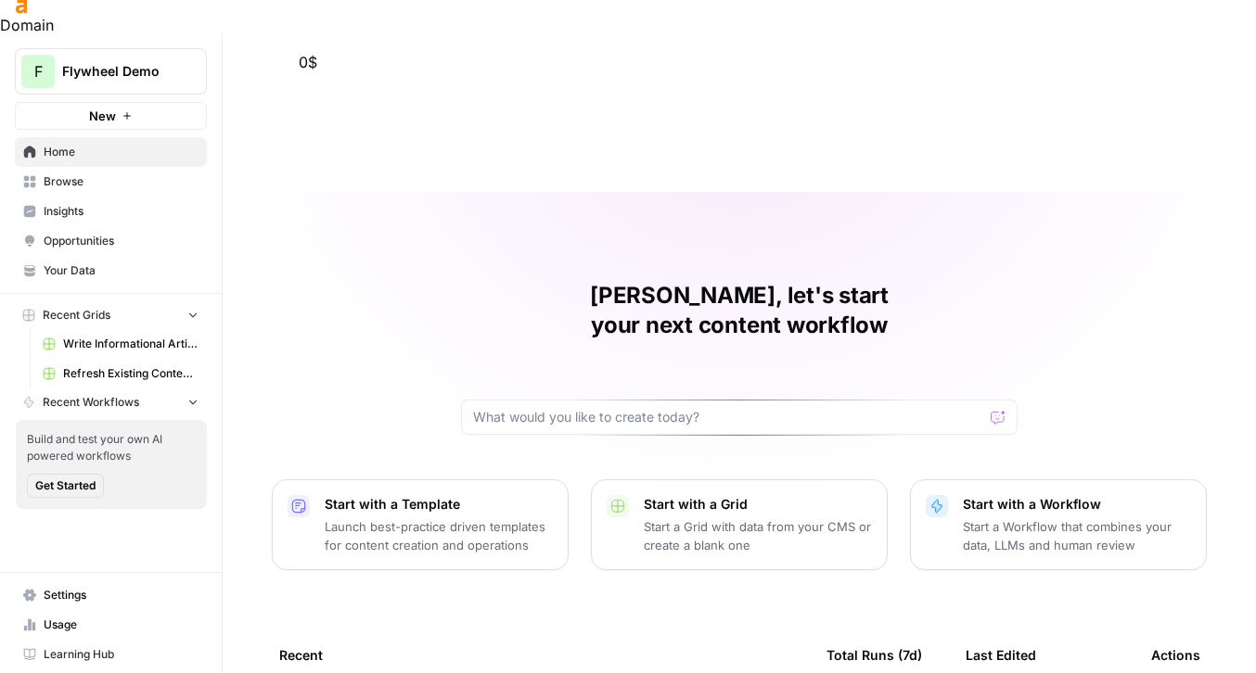 This screenshot has width=1256, height=673. What do you see at coordinates (228, 103) in the screenshot?
I see `span: 0` at bounding box center [228, 103].